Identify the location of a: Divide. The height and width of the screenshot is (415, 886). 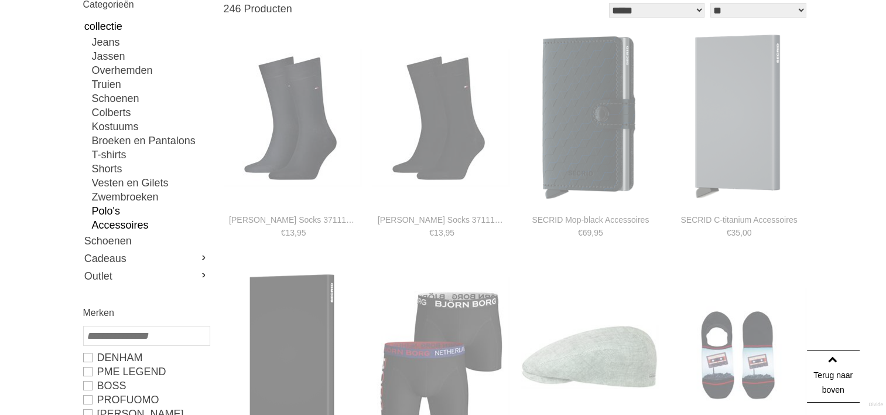
(876, 404).